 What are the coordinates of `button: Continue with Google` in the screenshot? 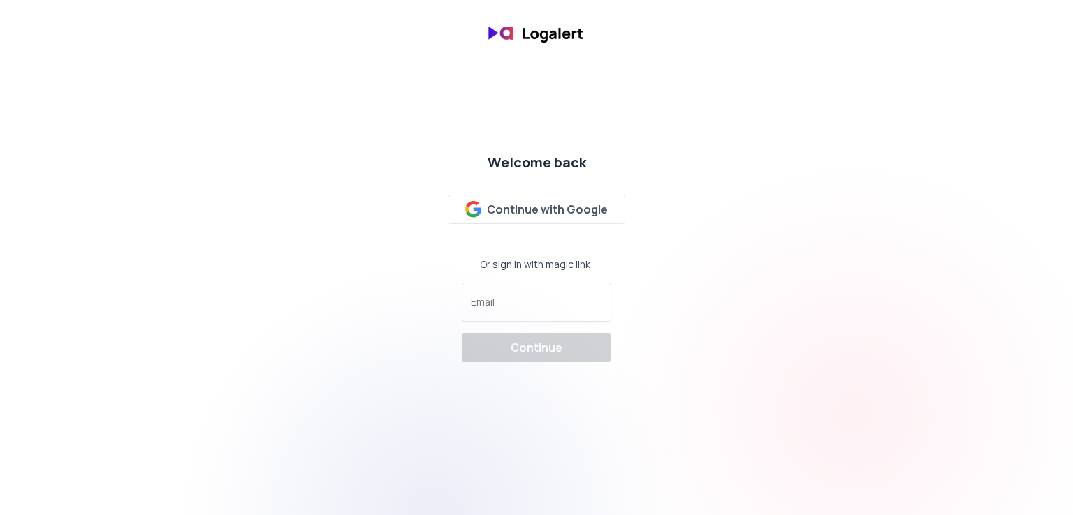 It's located at (536, 210).